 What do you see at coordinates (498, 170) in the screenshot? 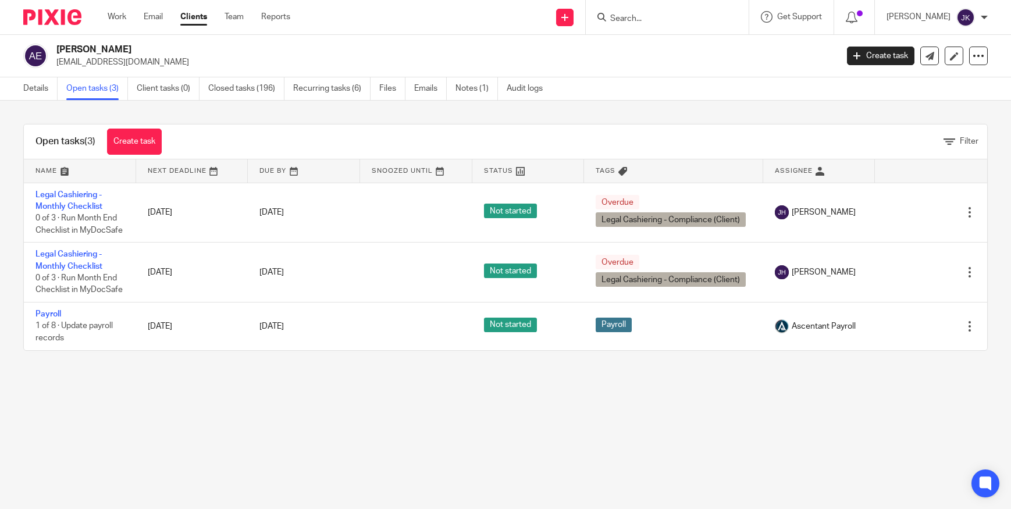
I see `span: Status` at bounding box center [498, 170].